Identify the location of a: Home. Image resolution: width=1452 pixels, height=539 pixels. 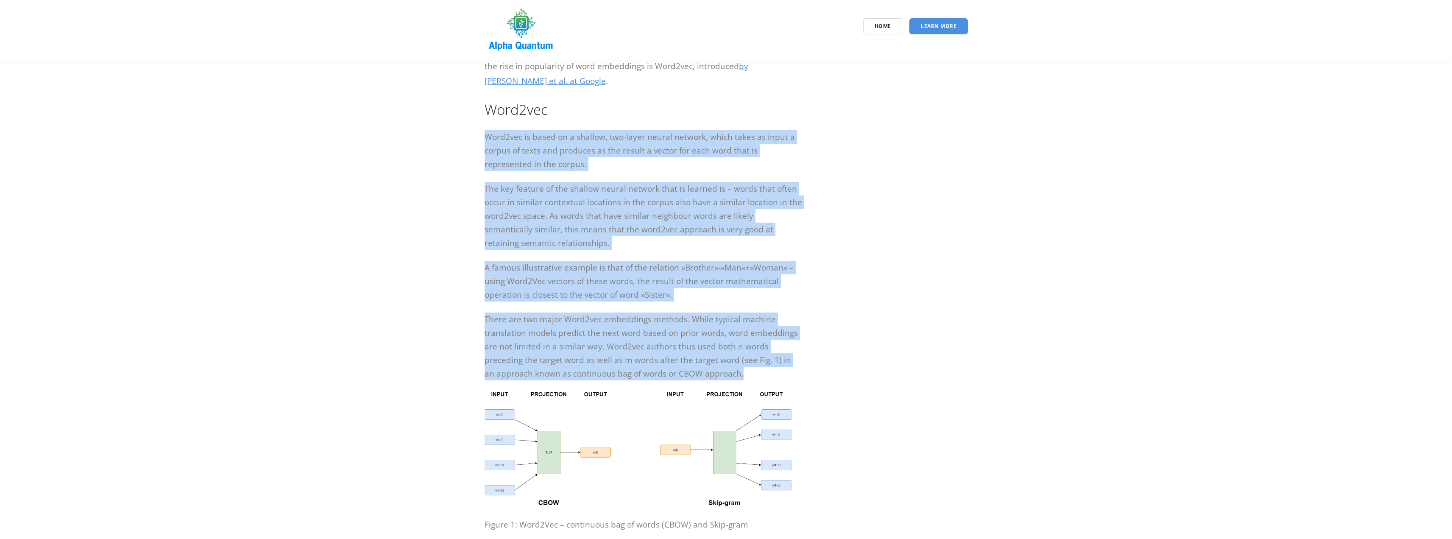
(883, 26).